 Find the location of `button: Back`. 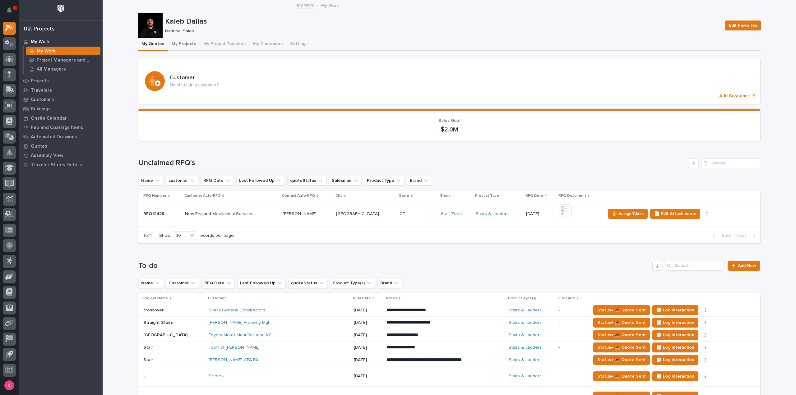

button: Back is located at coordinates (720, 236).